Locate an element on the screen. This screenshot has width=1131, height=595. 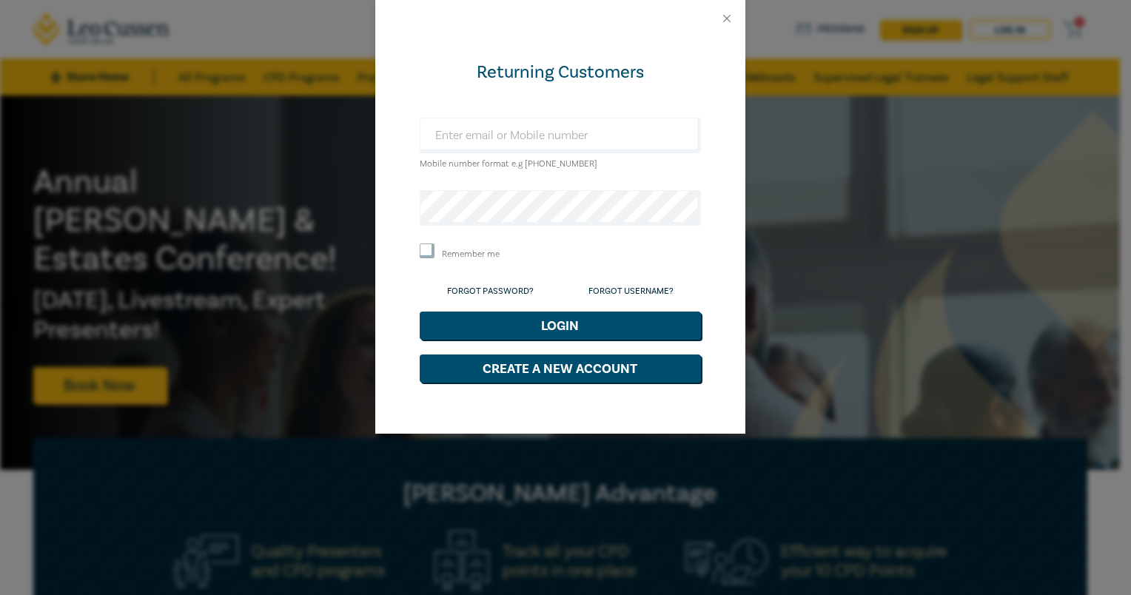
button: Login is located at coordinates (560, 326).